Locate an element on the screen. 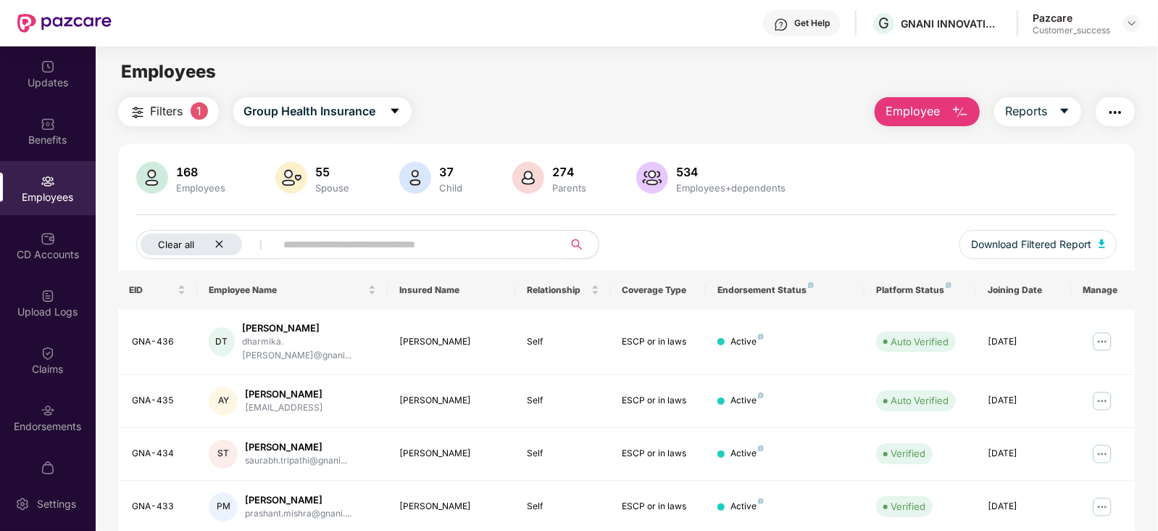  th: EID is located at coordinates (158, 290).